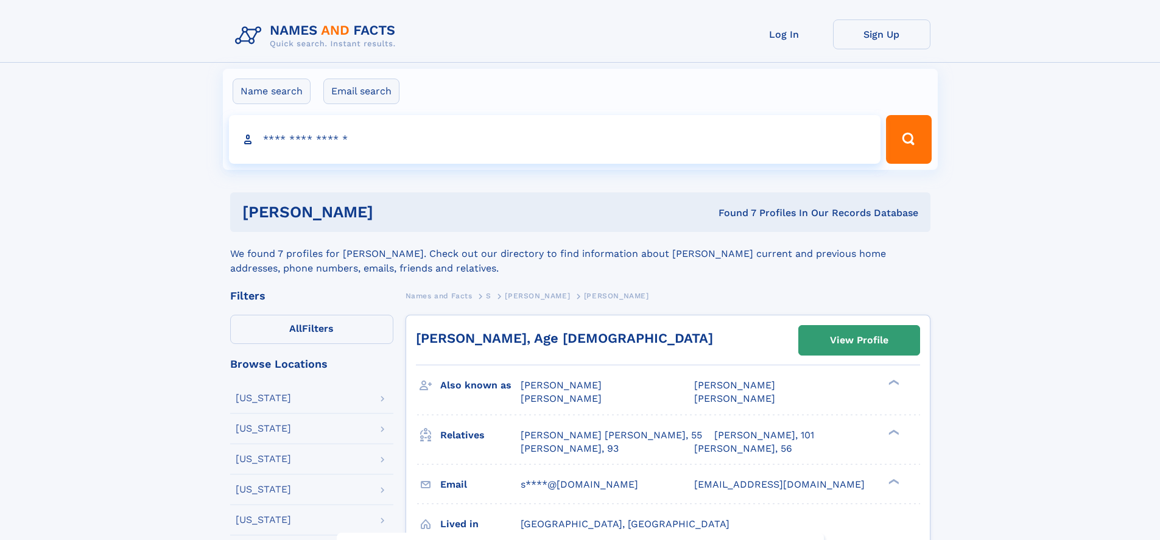 The height and width of the screenshot is (540, 1160). I want to click on h3: Email, so click(481, 485).